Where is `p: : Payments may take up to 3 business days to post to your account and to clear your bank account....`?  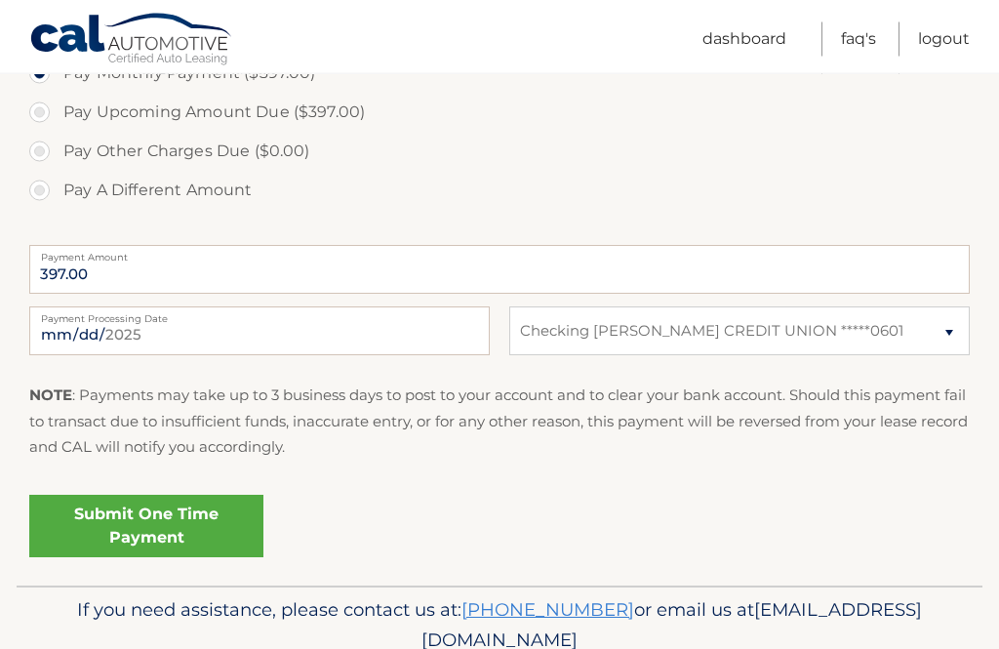 p: : Payments may take up to 3 business days to post to your account and to clear your bank account.... is located at coordinates (500, 421).